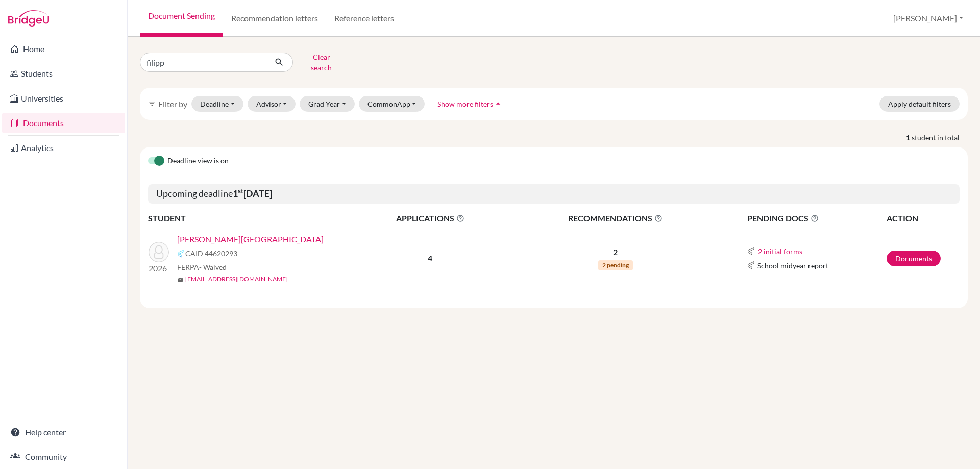 This screenshot has width=980, height=469. Describe the element at coordinates (465, 104) in the screenshot. I see `span: Show more filters` at that location.